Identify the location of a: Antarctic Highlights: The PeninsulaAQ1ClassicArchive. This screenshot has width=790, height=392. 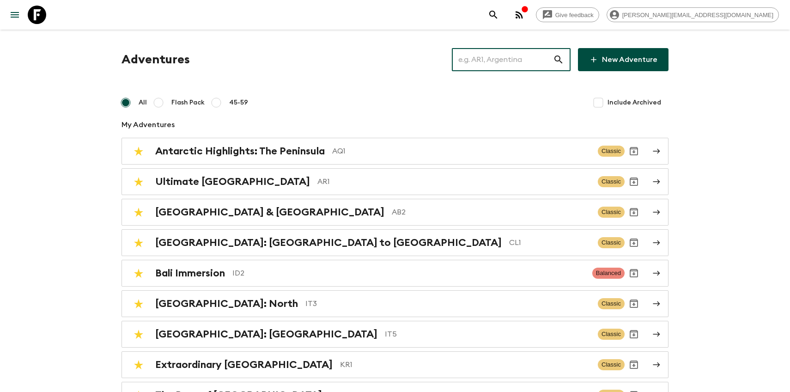
(395, 151).